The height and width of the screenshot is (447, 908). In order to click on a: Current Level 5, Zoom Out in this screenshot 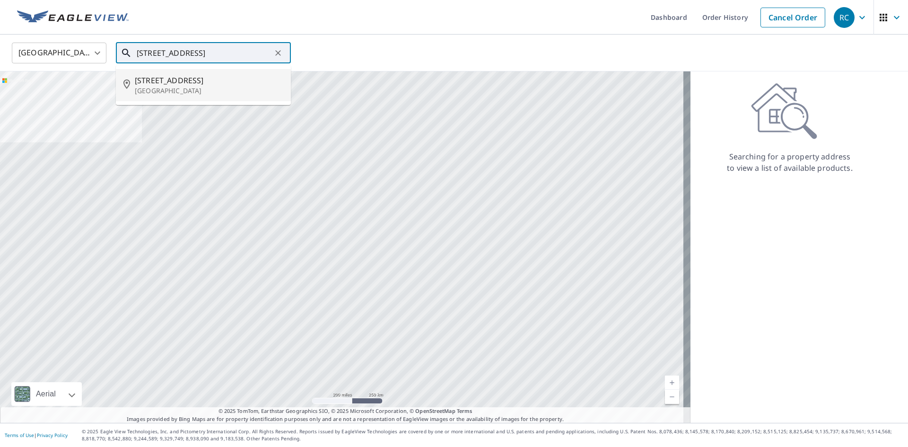, I will do `click(672, 397)`.